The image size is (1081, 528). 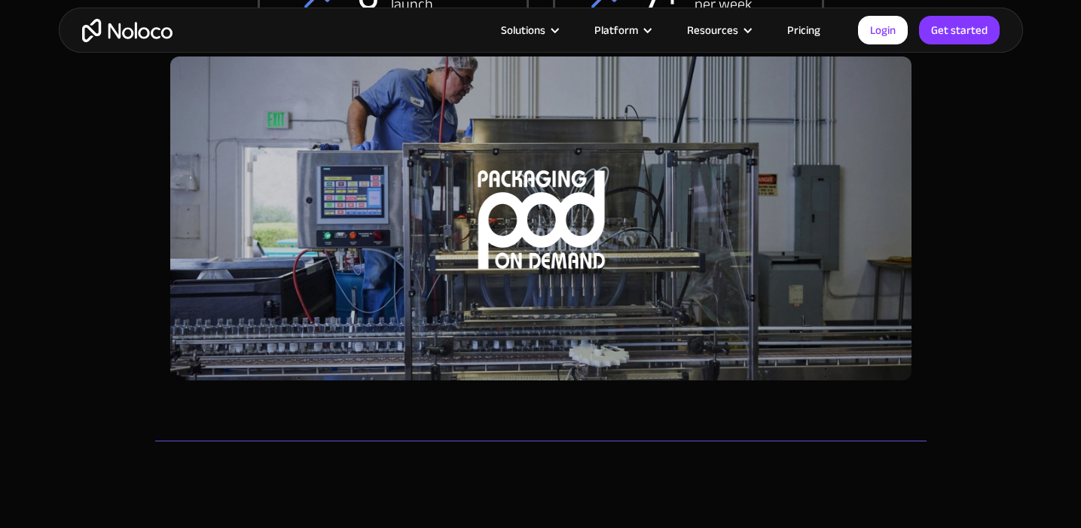 I want to click on a: Get started, so click(x=959, y=30).